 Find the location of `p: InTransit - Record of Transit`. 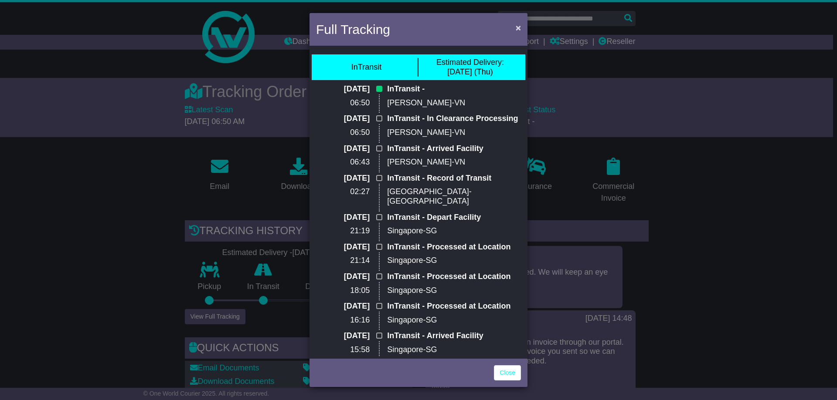

p: InTransit - Record of Transit is located at coordinates (454, 179).